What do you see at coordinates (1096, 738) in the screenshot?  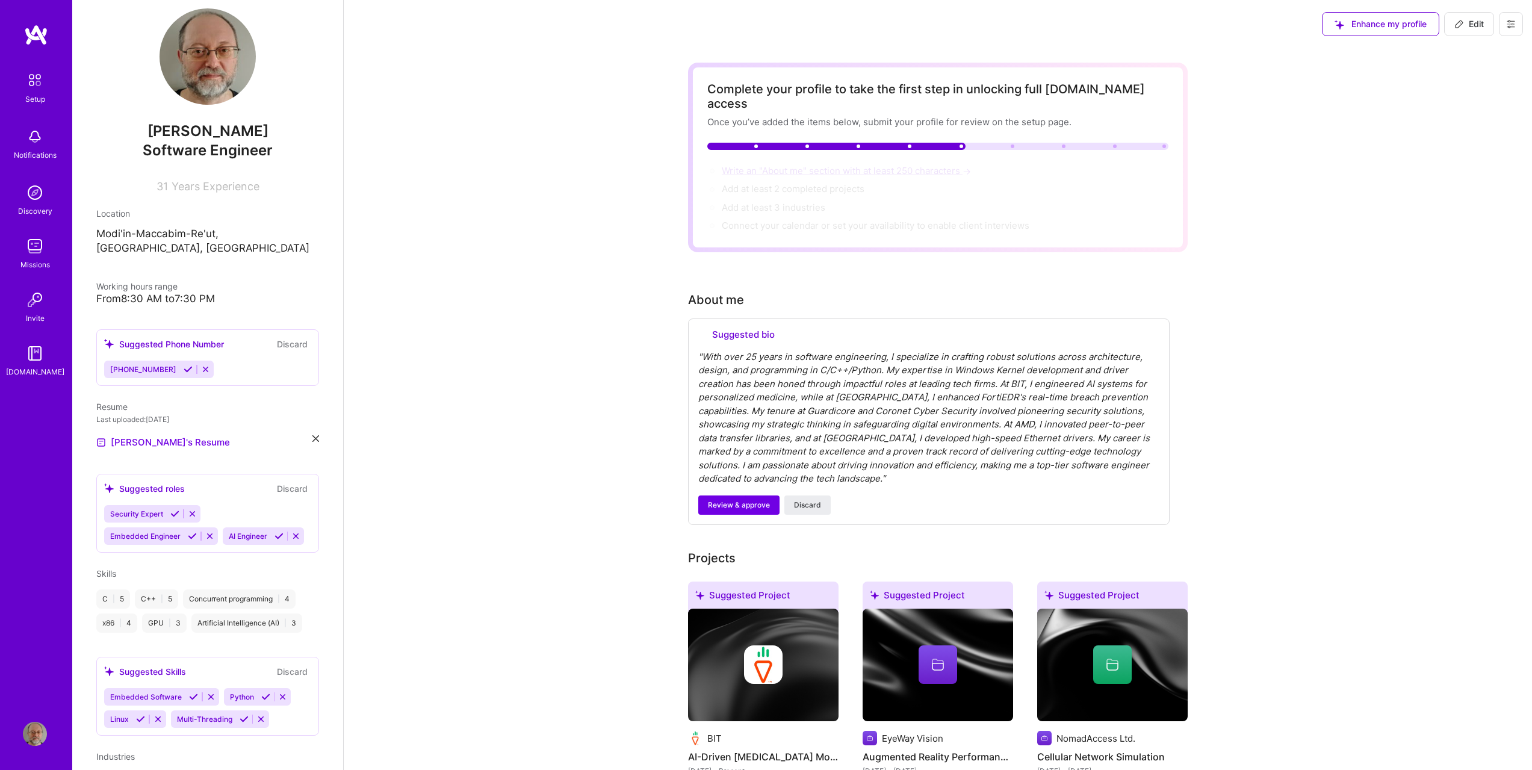 I see `div: NomadAccess Ltd.` at bounding box center [1096, 738].